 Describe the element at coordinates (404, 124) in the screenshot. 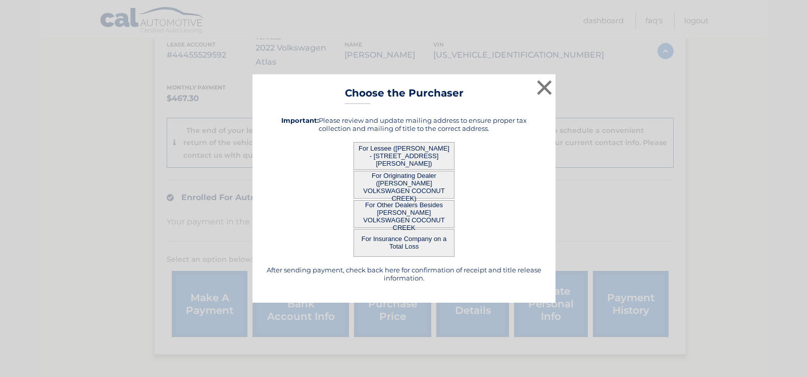

I see `h5: Please review and update mailing address to ensure proper tax collection and mailing of title to ...` at that location.